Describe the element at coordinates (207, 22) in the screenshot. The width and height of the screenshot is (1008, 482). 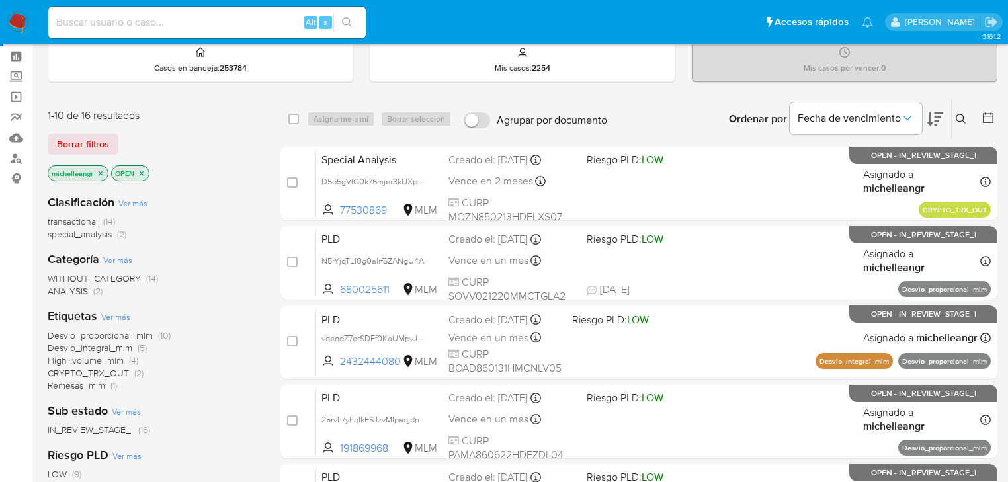
I see `input: Buscar usuario o caso...` at that location.